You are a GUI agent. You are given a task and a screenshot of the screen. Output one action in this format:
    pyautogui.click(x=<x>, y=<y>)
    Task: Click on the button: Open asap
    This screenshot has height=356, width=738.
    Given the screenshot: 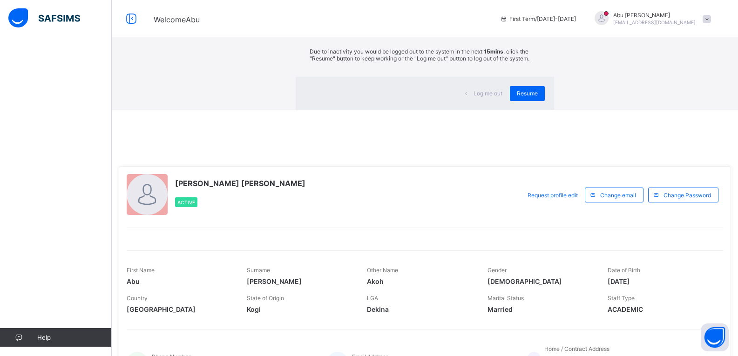 What is the action you would take?
    pyautogui.click(x=714, y=337)
    